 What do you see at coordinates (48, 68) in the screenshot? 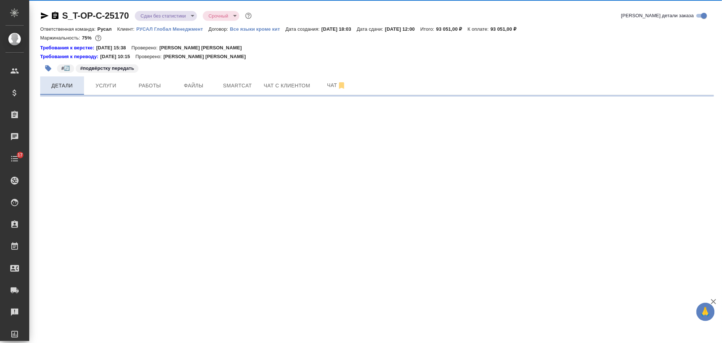
I see `button: Добавить тэг` at bounding box center [48, 68].